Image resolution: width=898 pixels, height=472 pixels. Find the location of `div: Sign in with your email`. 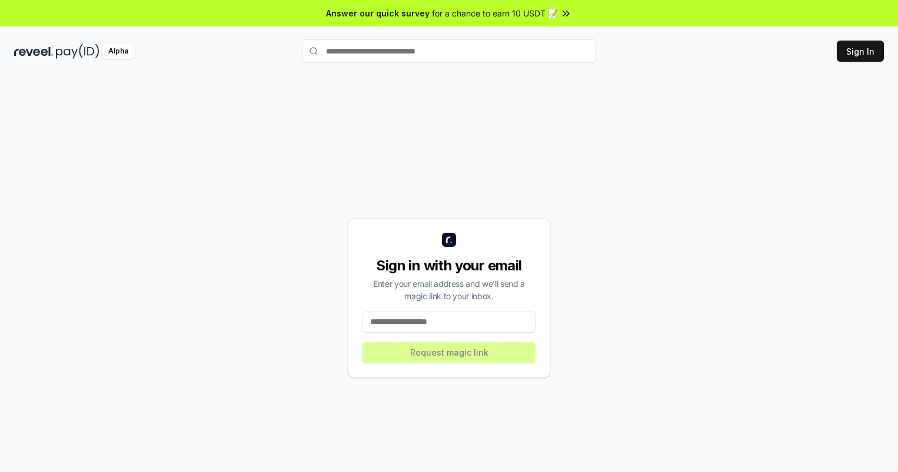

div: Sign in with your email is located at coordinates (449, 266).